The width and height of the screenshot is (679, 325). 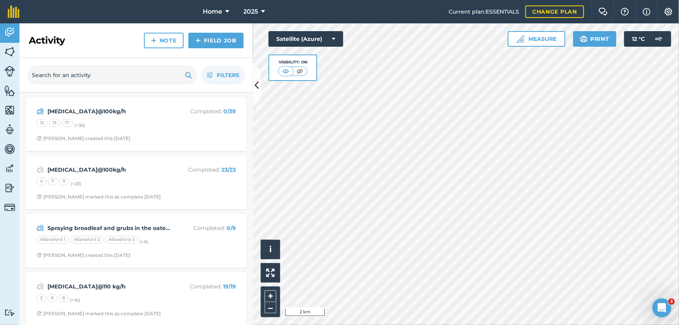 What do you see at coordinates (595, 39) in the screenshot?
I see `button: Print` at bounding box center [595, 39].